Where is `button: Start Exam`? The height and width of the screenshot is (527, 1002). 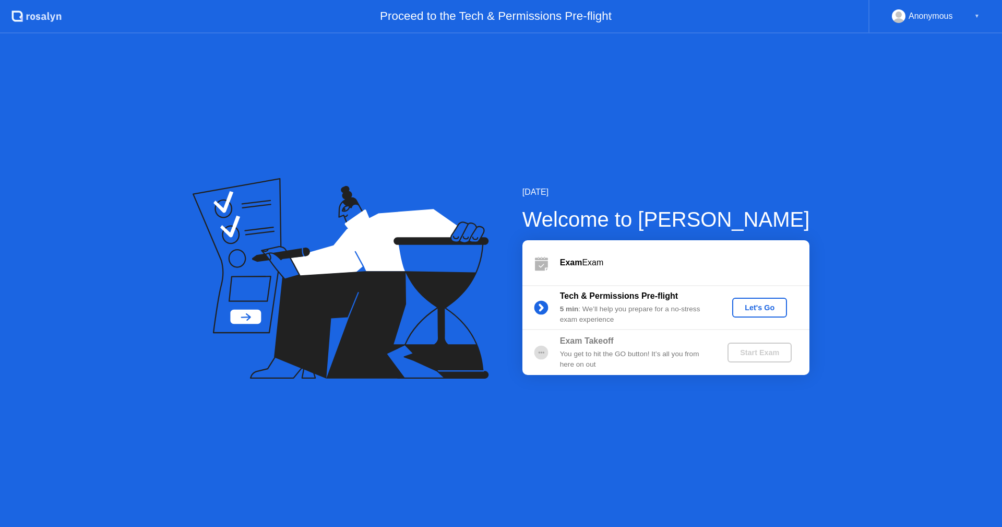
button: Start Exam is located at coordinates (760, 352).